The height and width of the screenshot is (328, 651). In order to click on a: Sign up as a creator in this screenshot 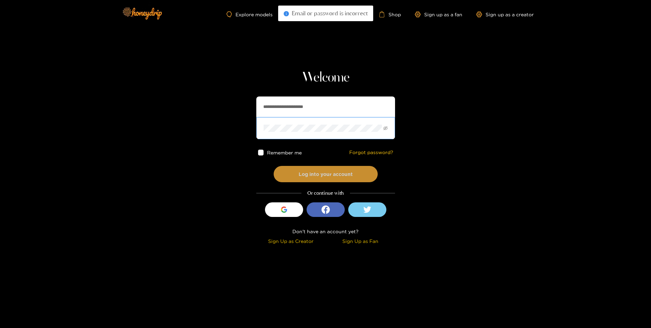, I will do `click(505, 14)`.